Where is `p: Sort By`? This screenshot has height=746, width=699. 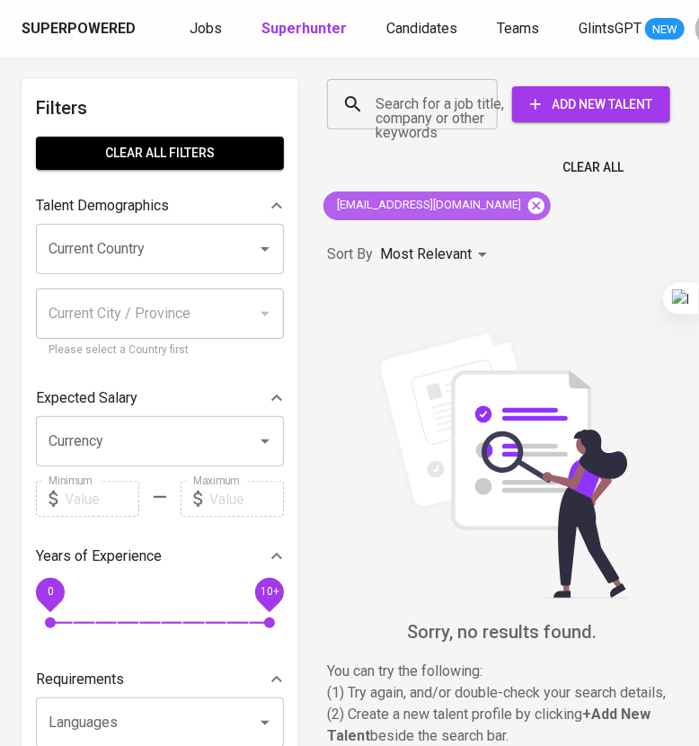 p: Sort By is located at coordinates (350, 254).